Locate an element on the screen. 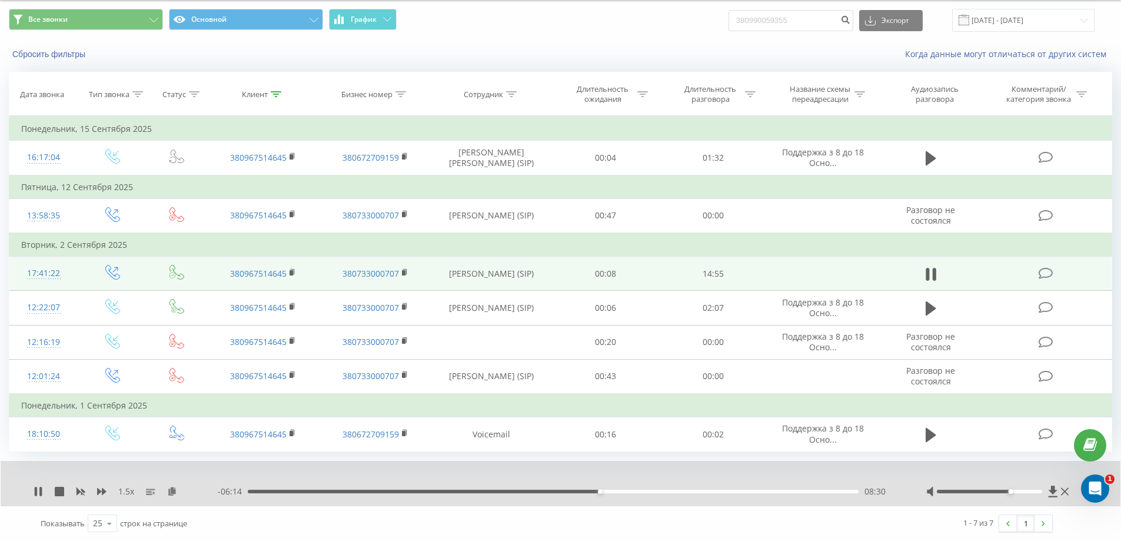 This screenshot has height=541, width=1121. div: 16:17:04 is located at coordinates (44, 157).